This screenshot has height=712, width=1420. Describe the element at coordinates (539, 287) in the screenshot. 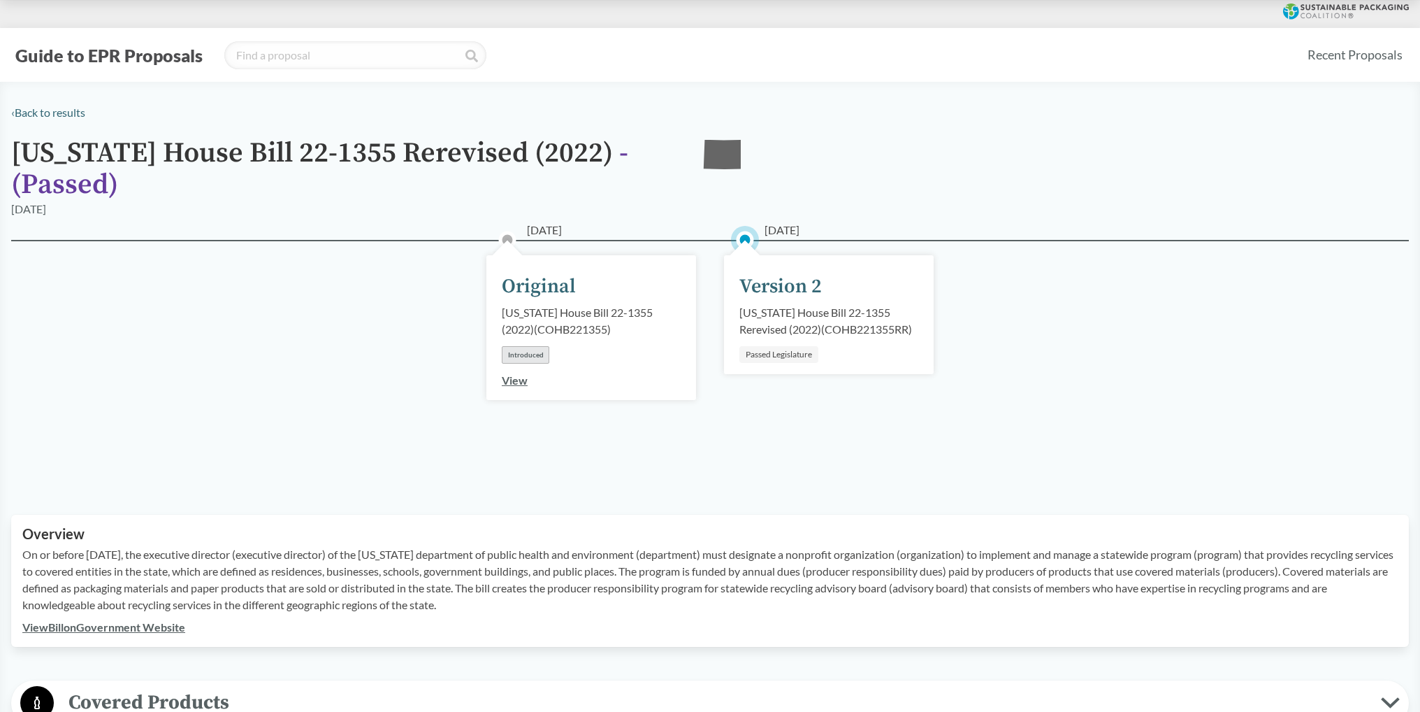

I see `div: Original` at that location.